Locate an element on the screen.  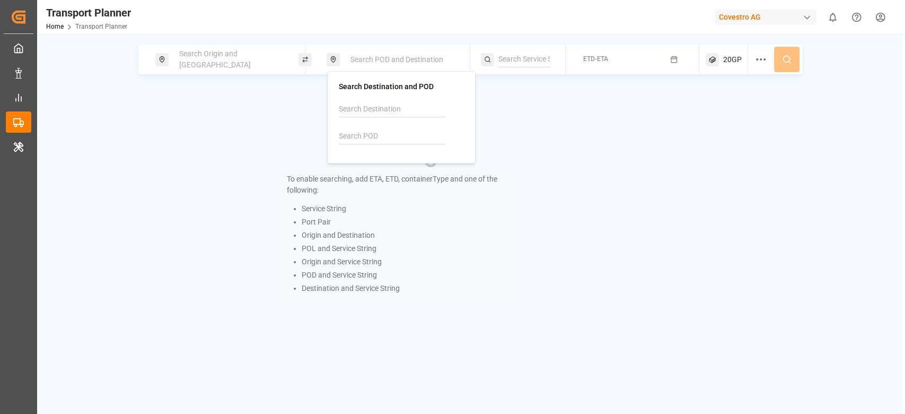
li: Port Pair is located at coordinates (404, 222).